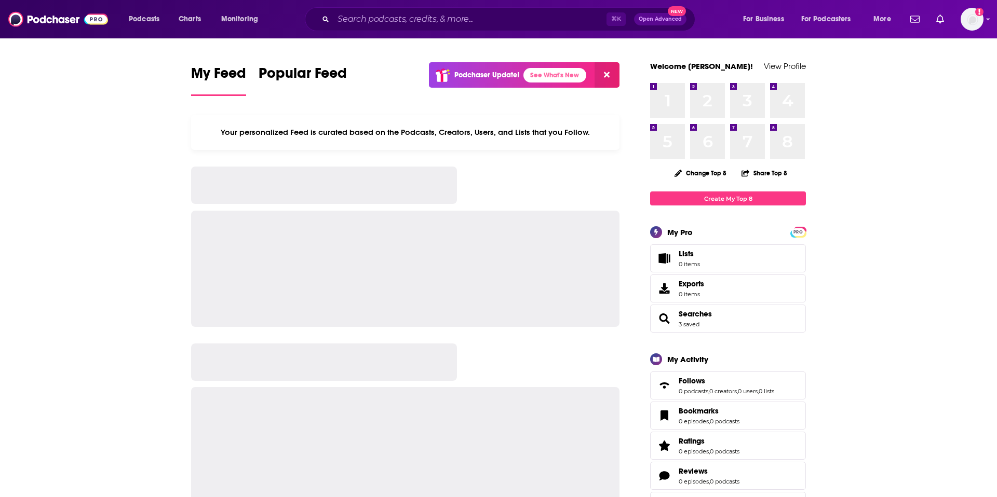 The width and height of the screenshot is (997, 497). I want to click on svg: Add a profile image, so click(979, 12).